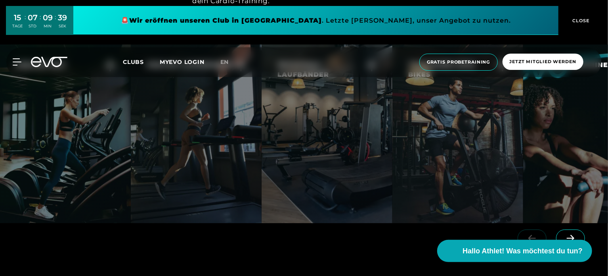 The image size is (608, 276). What do you see at coordinates (17, 17) in the screenshot?
I see `div: 15` at bounding box center [17, 17].